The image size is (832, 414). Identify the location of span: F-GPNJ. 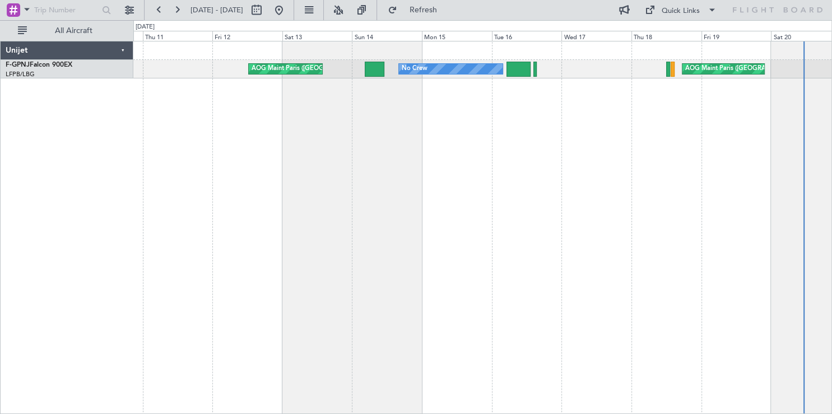
(17, 65).